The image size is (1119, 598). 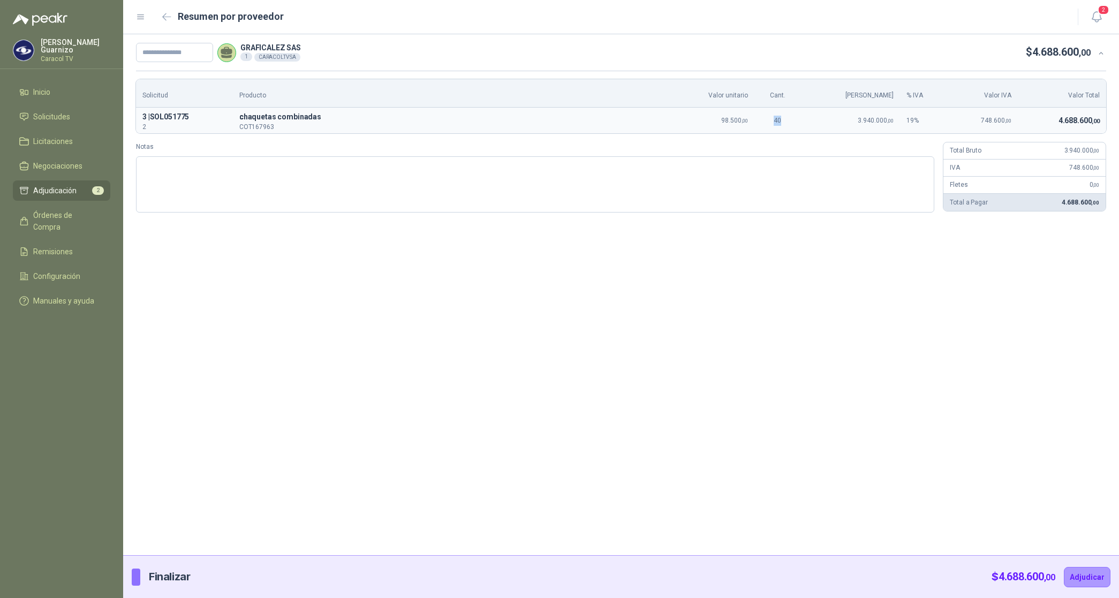 I want to click on span: Negociaciones, so click(x=58, y=166).